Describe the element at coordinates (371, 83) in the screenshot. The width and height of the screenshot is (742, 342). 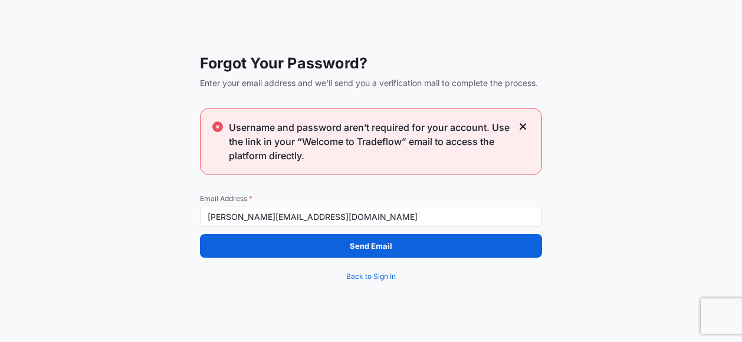
I see `span: Enter your email address and we'll send you a verification mail to complete the process.` at that location.